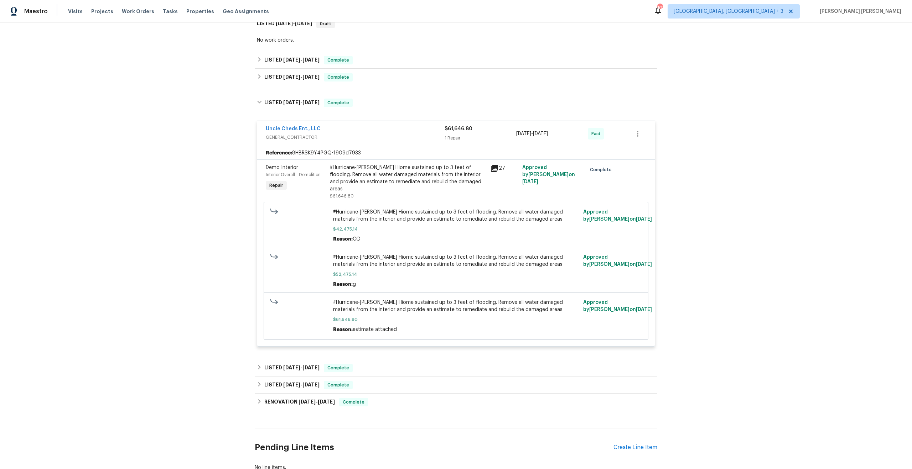 The height and width of the screenshot is (469, 912). Describe the element at coordinates (293, 129) in the screenshot. I see `a: Uncle Cheds Ent., LLC` at that location.